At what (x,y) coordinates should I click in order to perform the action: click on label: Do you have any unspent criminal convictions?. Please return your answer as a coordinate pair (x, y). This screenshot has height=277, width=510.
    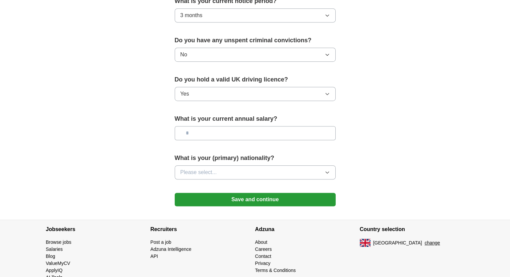
    Looking at the image, I should click on (255, 40).